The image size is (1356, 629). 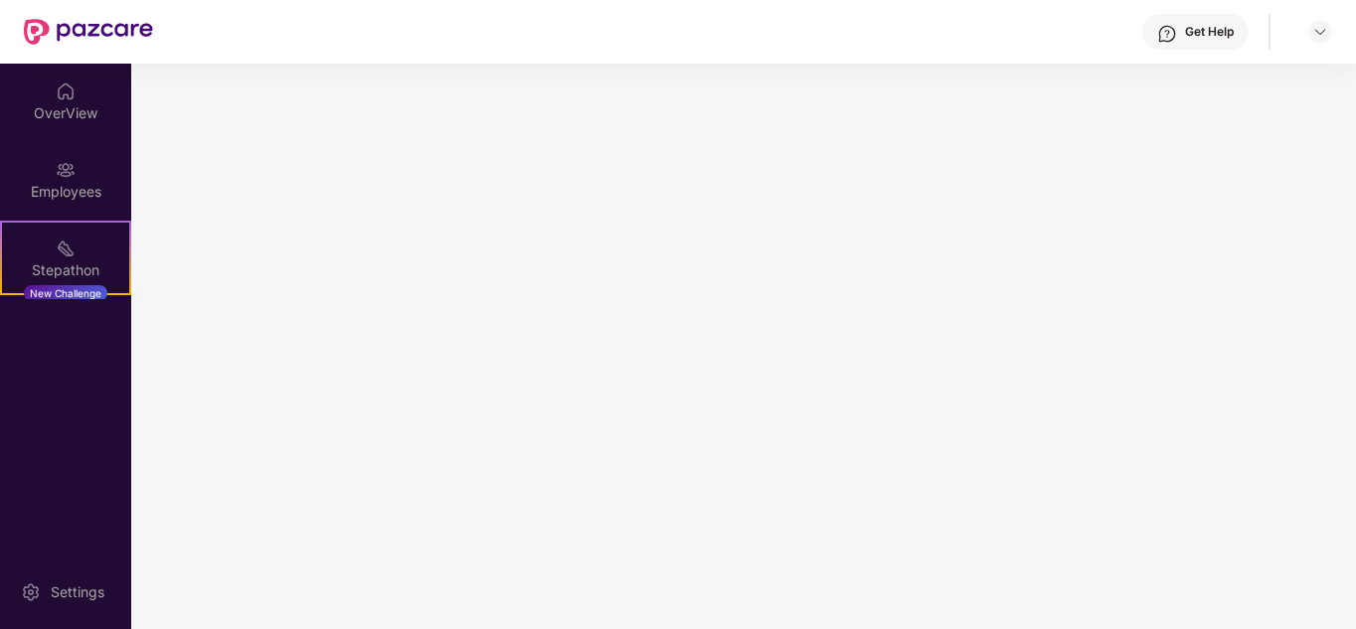 What do you see at coordinates (1208, 32) in the screenshot?
I see `div: Get Help` at bounding box center [1208, 32].